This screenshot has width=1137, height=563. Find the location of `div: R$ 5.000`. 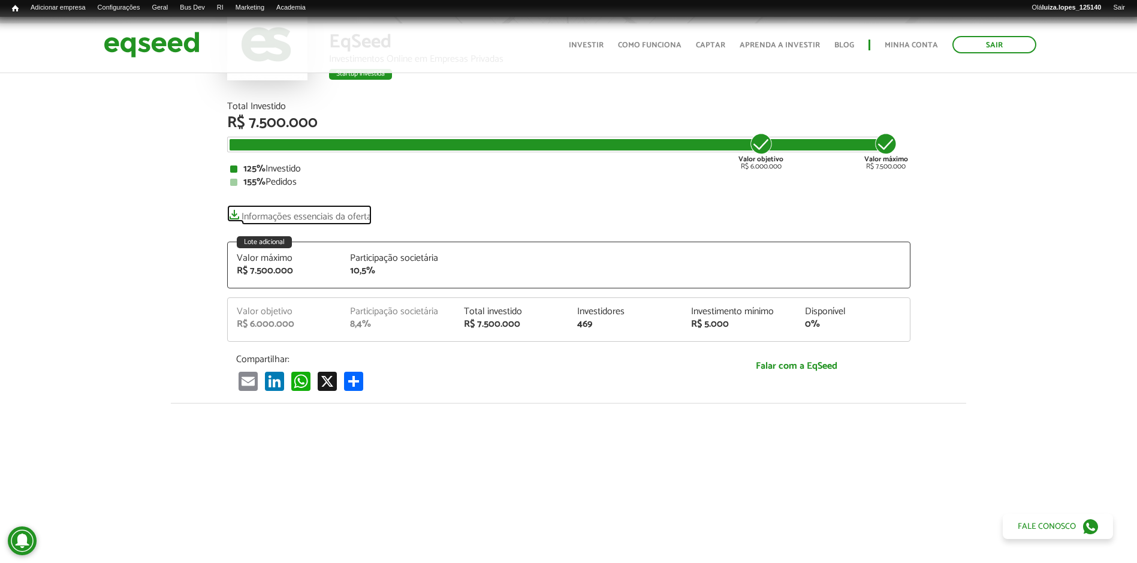

div: R$ 5.000 is located at coordinates (739, 324).